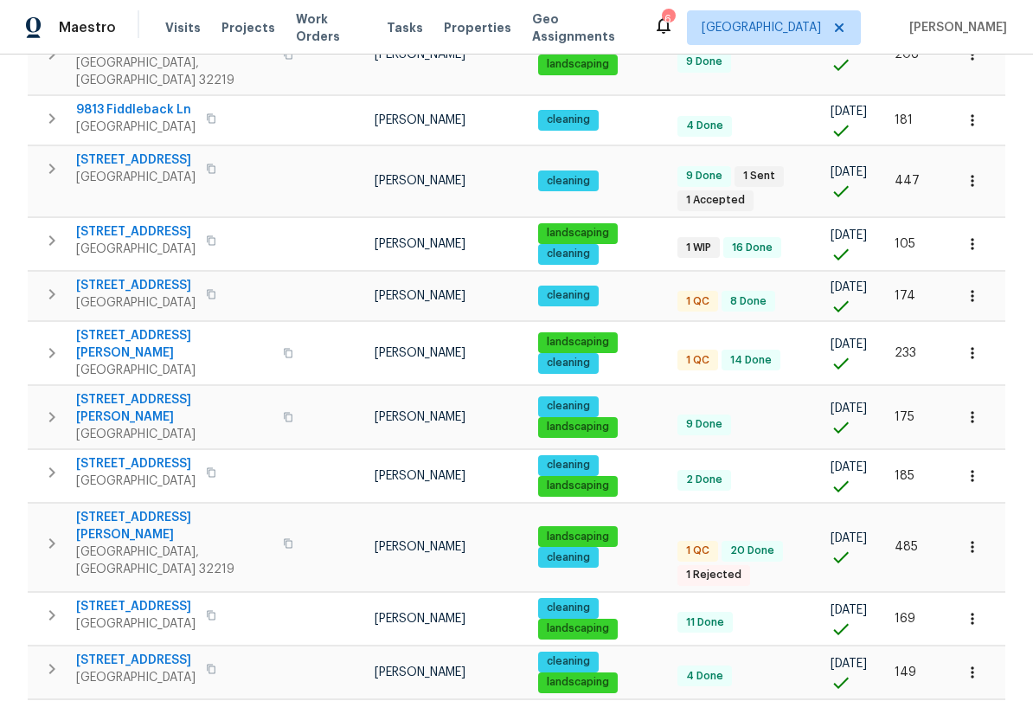 The height and width of the screenshot is (701, 1033). Describe the element at coordinates (183, 28) in the screenshot. I see `span: Visits` at that location.